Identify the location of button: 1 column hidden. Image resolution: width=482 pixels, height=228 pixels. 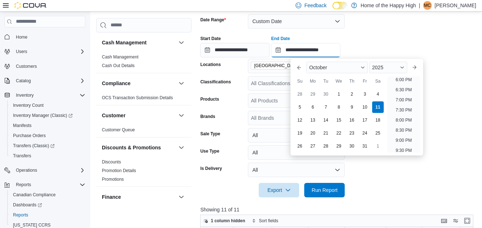
(224, 221).